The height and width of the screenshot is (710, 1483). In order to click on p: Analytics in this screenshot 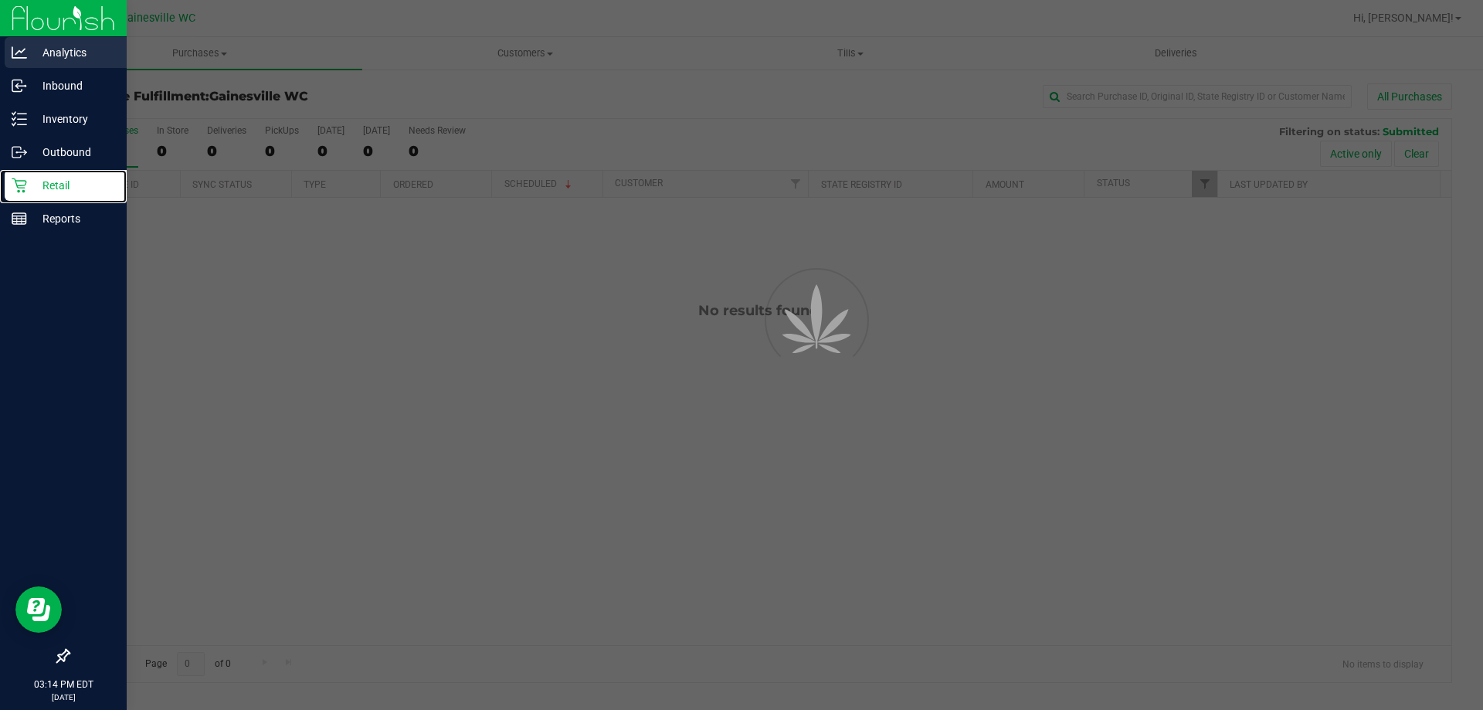, I will do `click(73, 53)`.